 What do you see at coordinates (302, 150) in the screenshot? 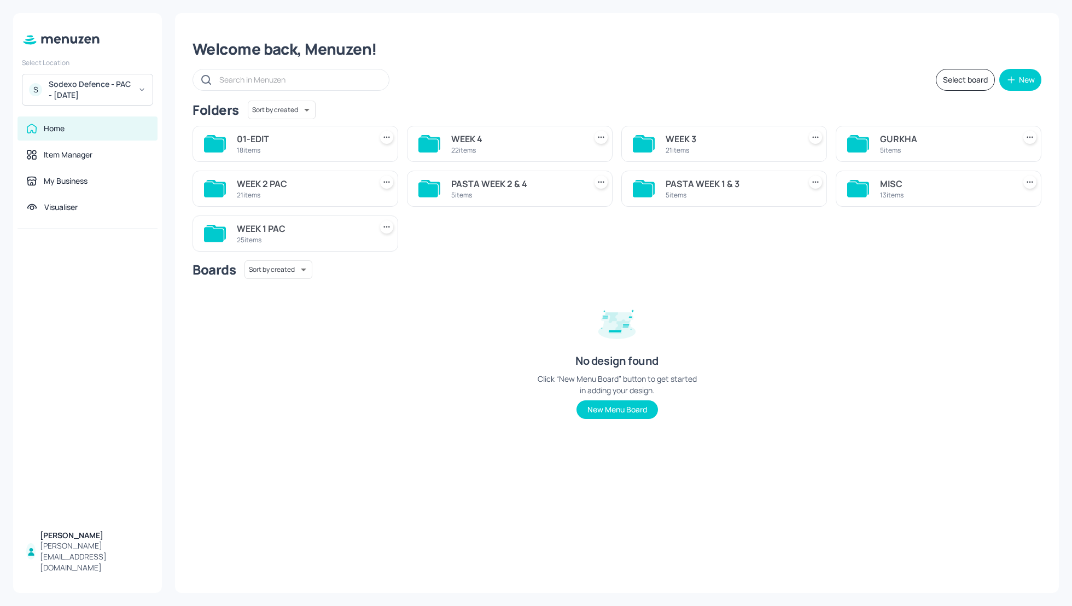
I see `div: 18 items` at bounding box center [302, 150].